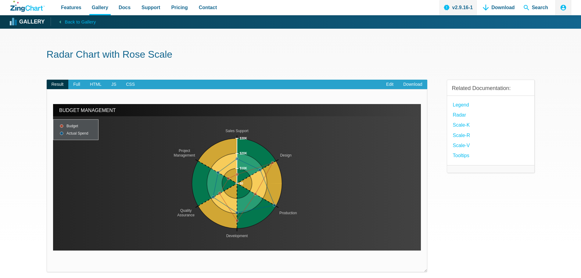 The height and width of the screenshot is (278, 581). Describe the element at coordinates (491, 88) in the screenshot. I see `h3: Related Documentation:` at that location.